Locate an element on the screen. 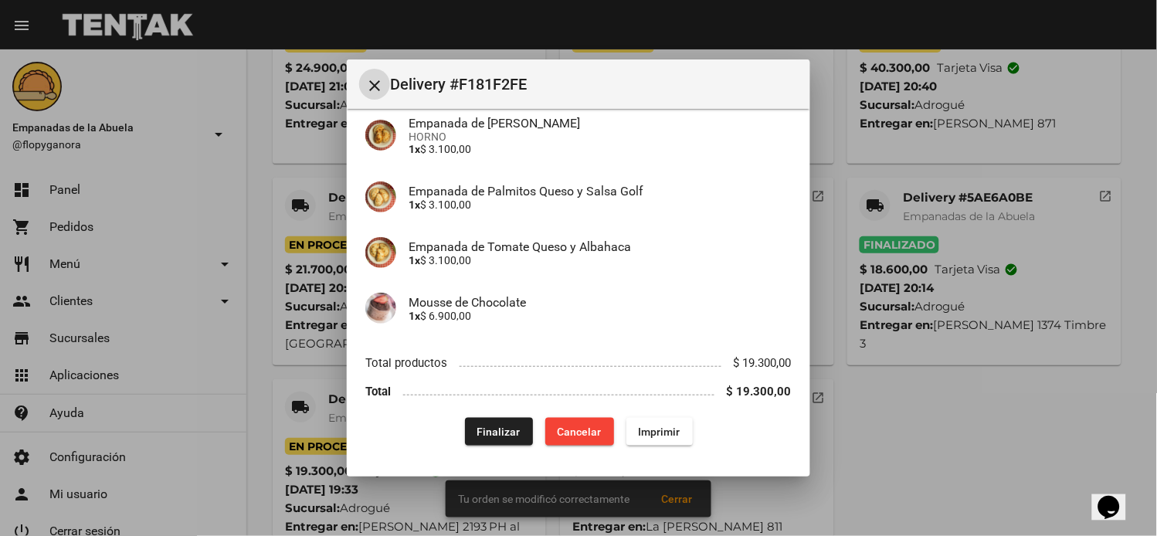  span: HORNO is located at coordinates (600, 137).